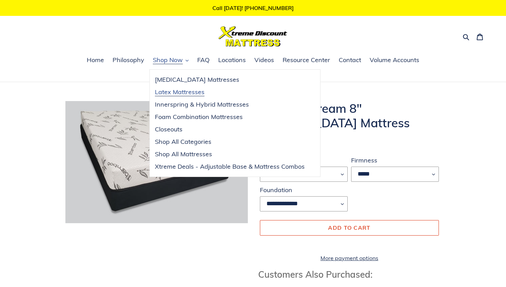 Image resolution: width=506 pixels, height=287 pixels. Describe the element at coordinates (264, 60) in the screenshot. I see `span: Videos` at that location.